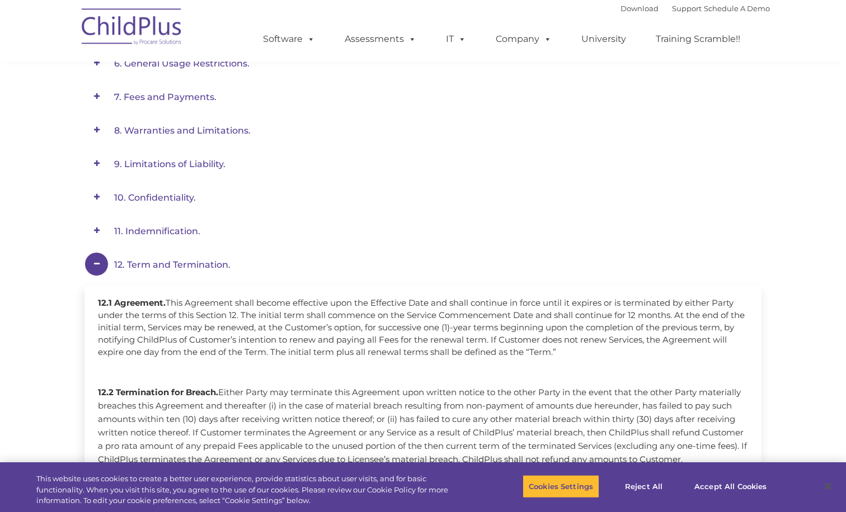 The image size is (846, 512). What do you see at coordinates (524, 39) in the screenshot?
I see `a: Company` at bounding box center [524, 39].